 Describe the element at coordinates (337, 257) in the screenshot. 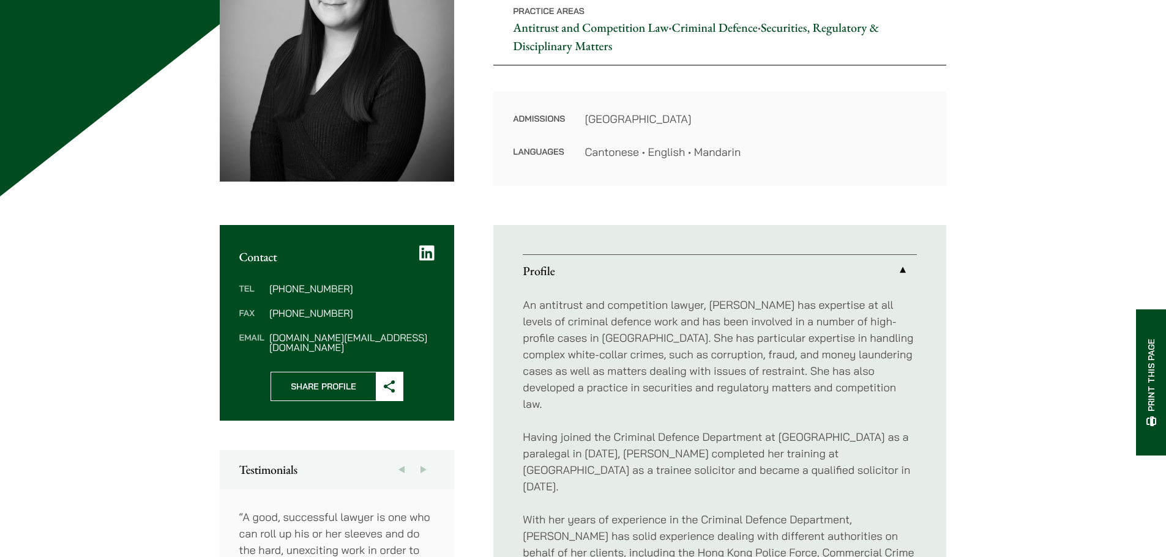

I see `h2: Contact` at that location.